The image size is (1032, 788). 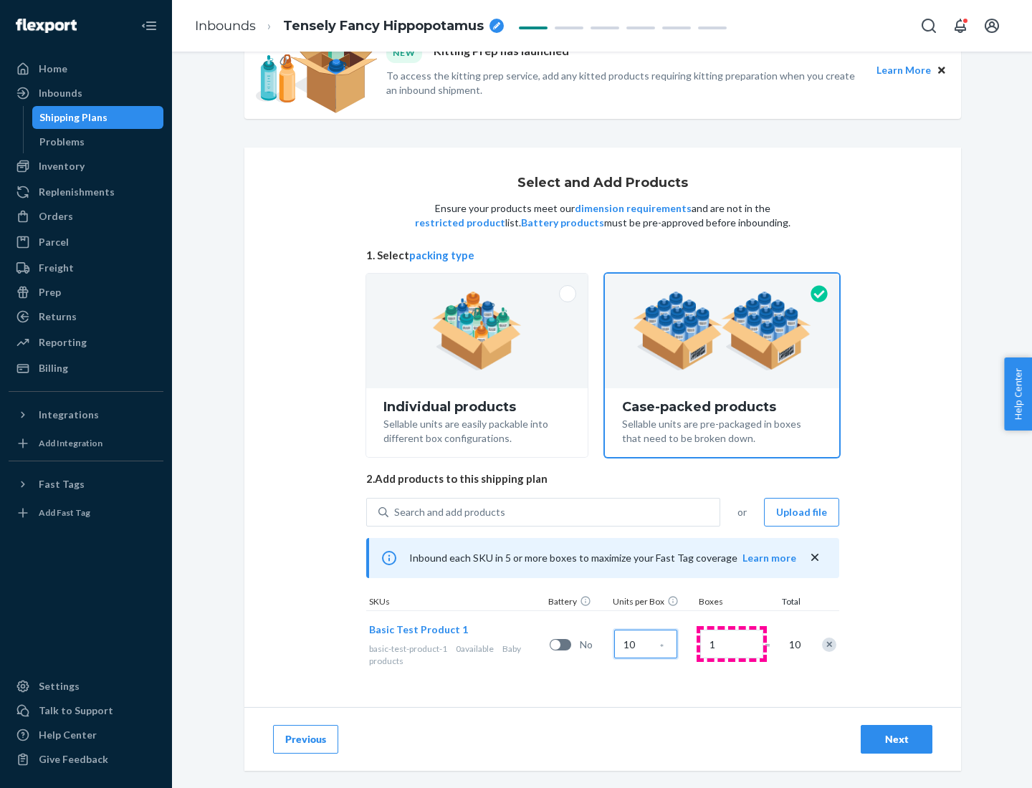 I want to click on a: Help Center, so click(x=86, y=735).